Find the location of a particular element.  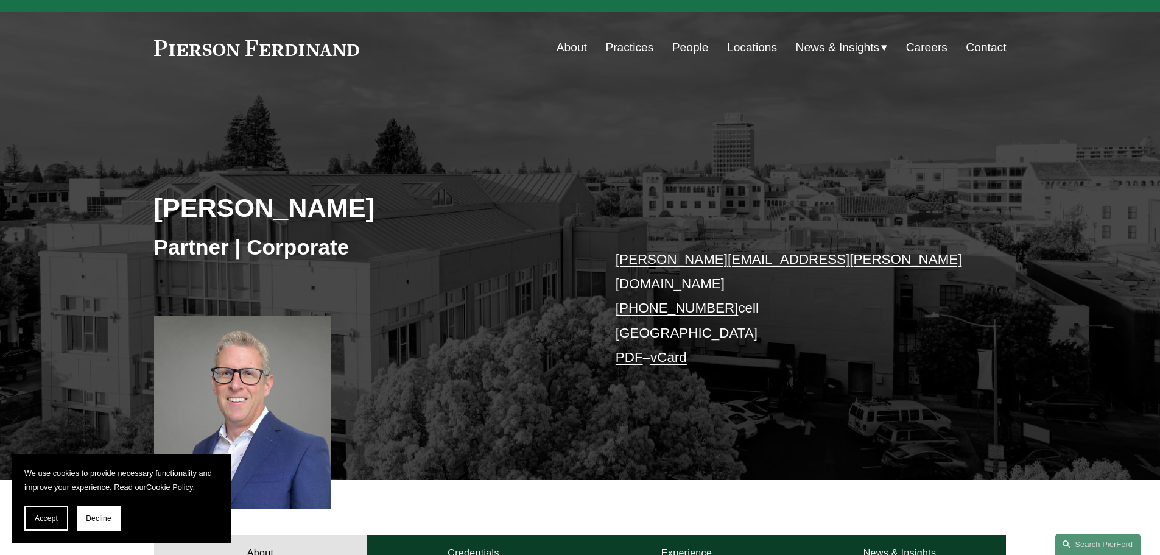

button: Accept is located at coordinates (46, 518).